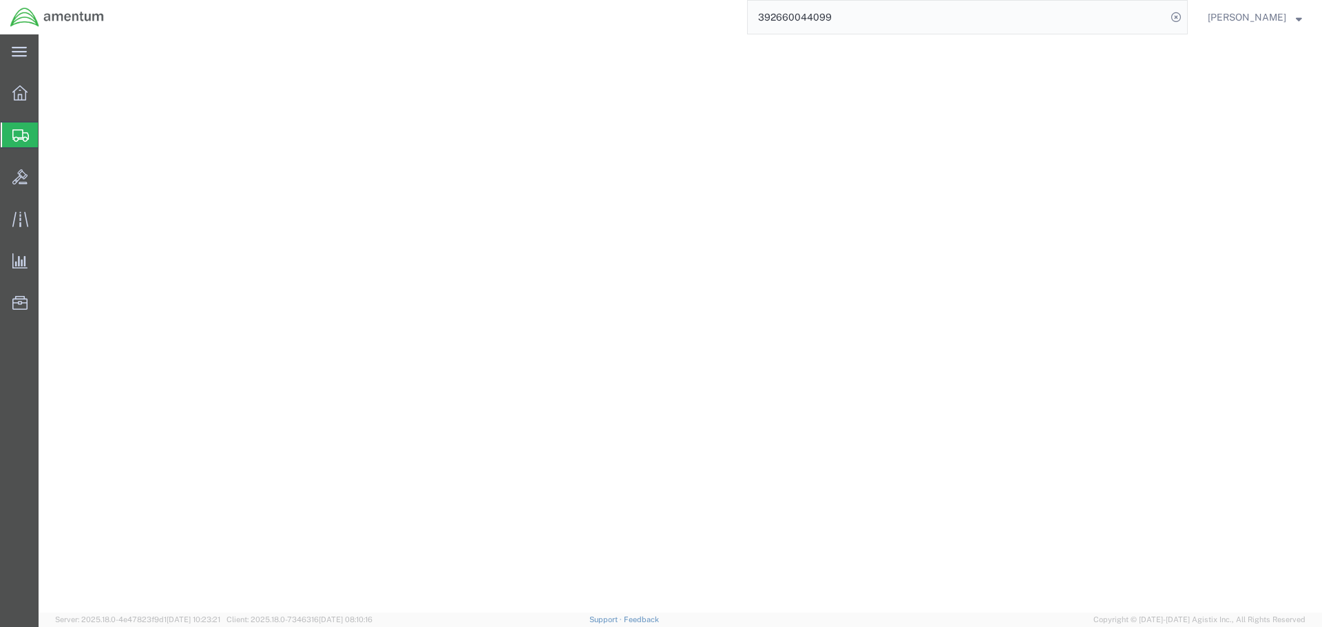 This screenshot has width=1322, height=627. Describe the element at coordinates (138, 620) in the screenshot. I see `span: Server: 2025.18.0-4e47823f9d1` at that location.